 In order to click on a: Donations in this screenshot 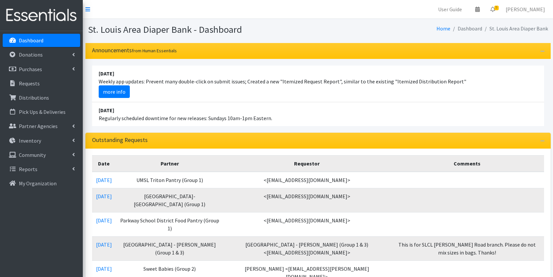, I will do `click(41, 55)`.